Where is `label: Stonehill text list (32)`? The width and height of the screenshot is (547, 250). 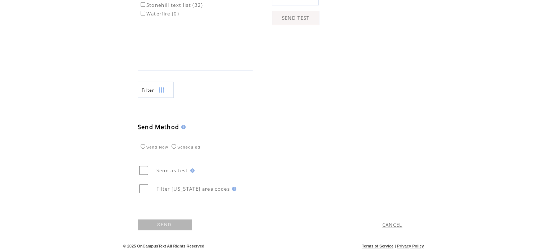 label: Stonehill text list (32) is located at coordinates (171, 5).